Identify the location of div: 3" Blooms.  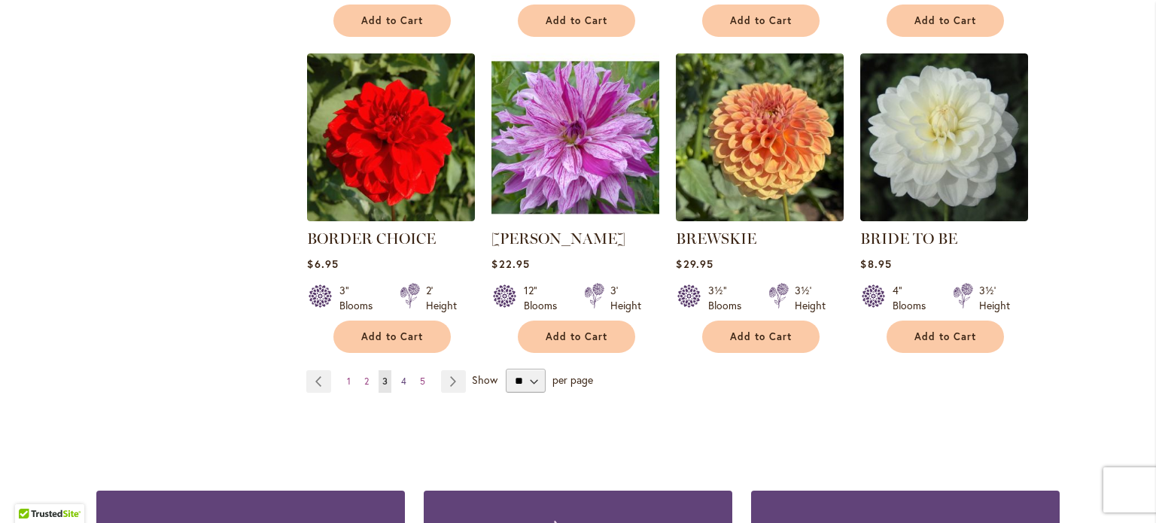
(360, 298).